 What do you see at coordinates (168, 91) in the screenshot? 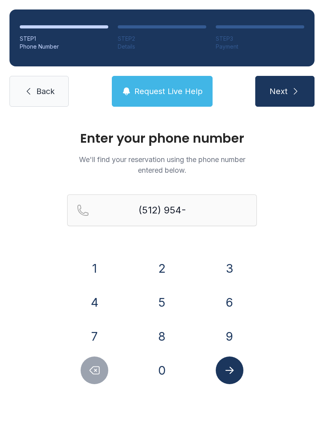
I see `span: Request Live Help` at bounding box center [168, 91].